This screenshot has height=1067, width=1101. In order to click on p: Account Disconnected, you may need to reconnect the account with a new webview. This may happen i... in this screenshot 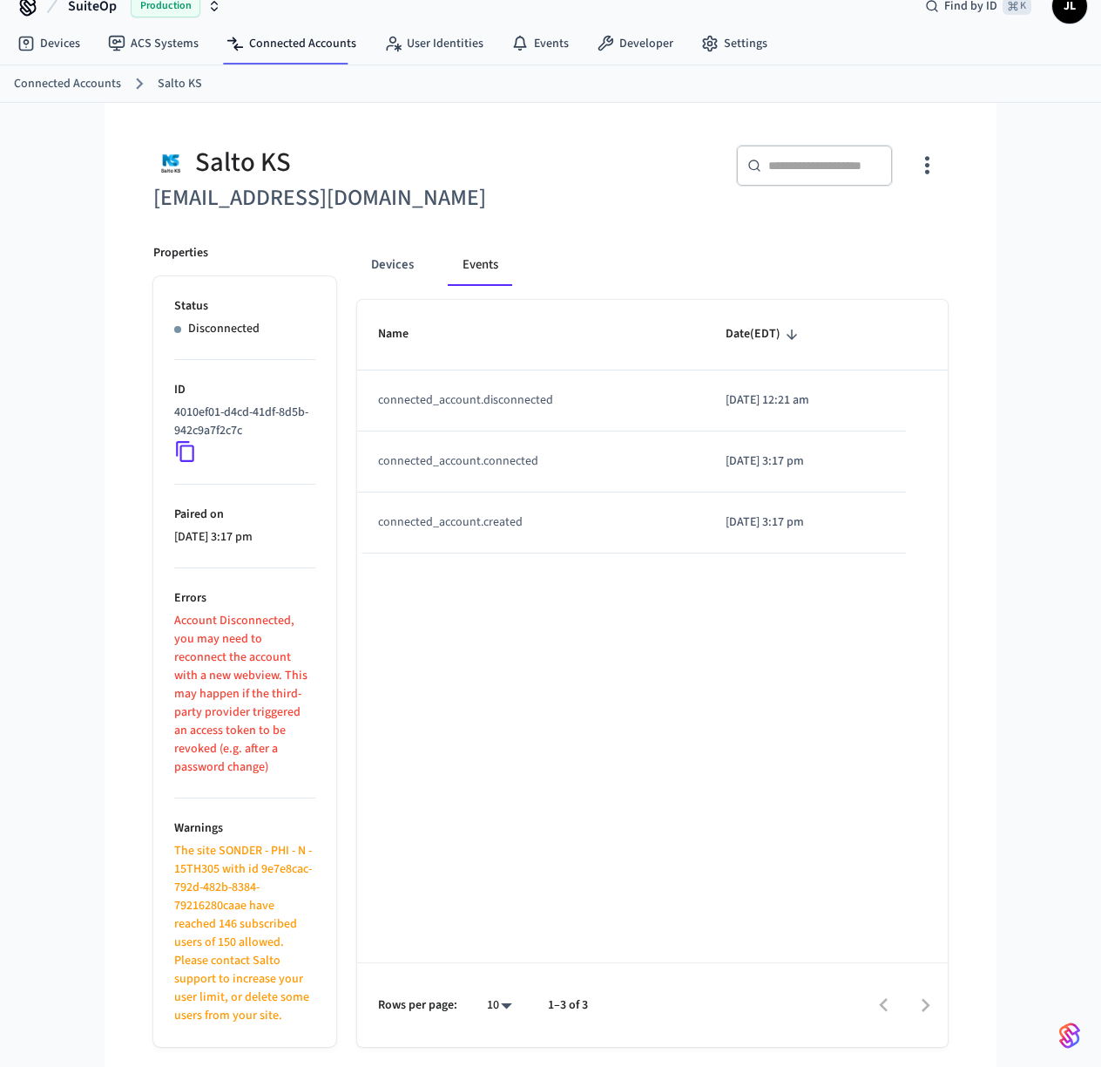, I will do `click(245, 694)`.